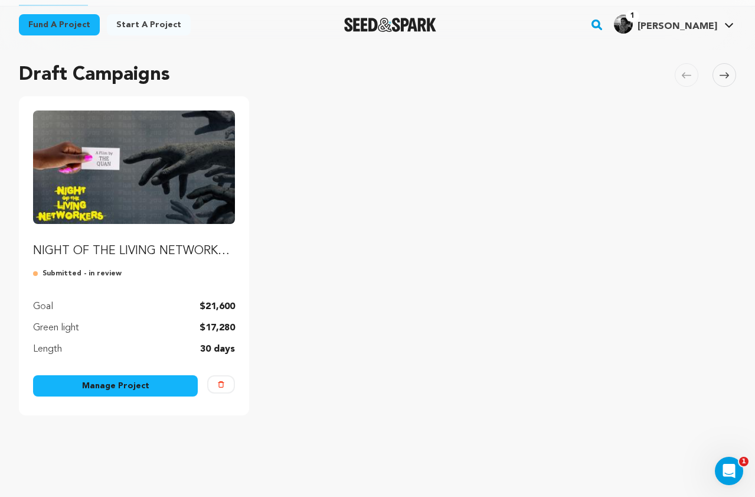  I want to click on p: $21,600, so click(217, 306).